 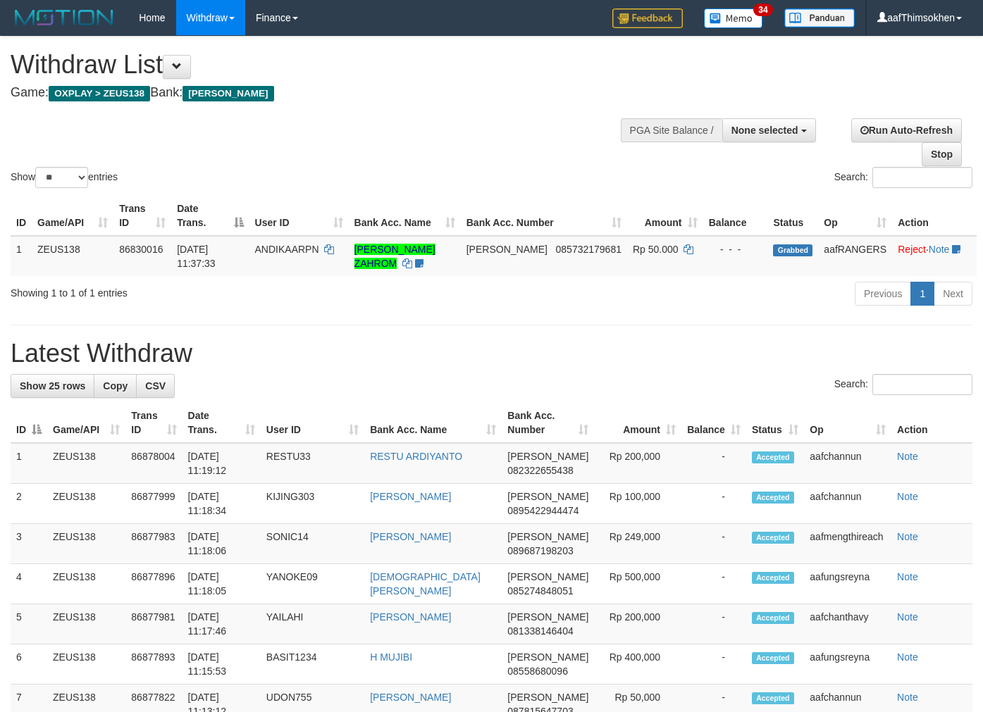 I want to click on button: None selected, so click(x=769, y=130).